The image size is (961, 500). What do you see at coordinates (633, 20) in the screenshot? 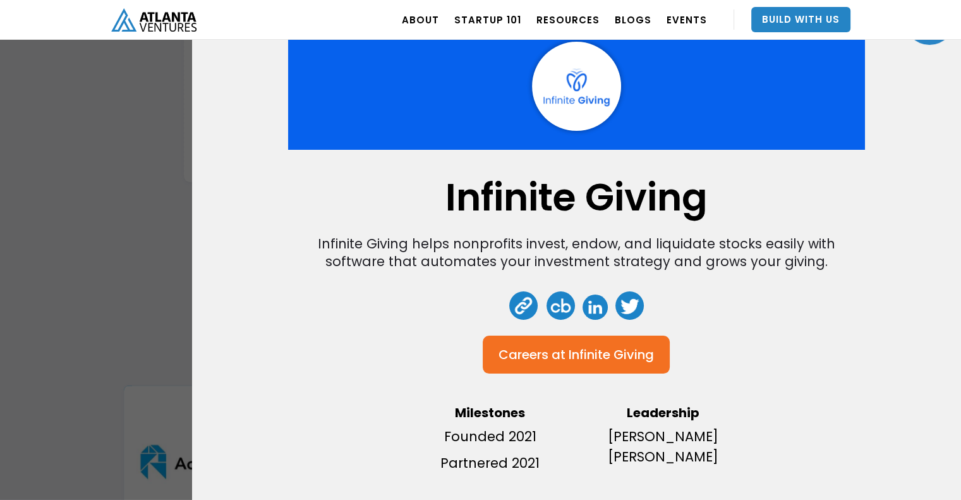
I see `a: BLOGS` at bounding box center [633, 20].